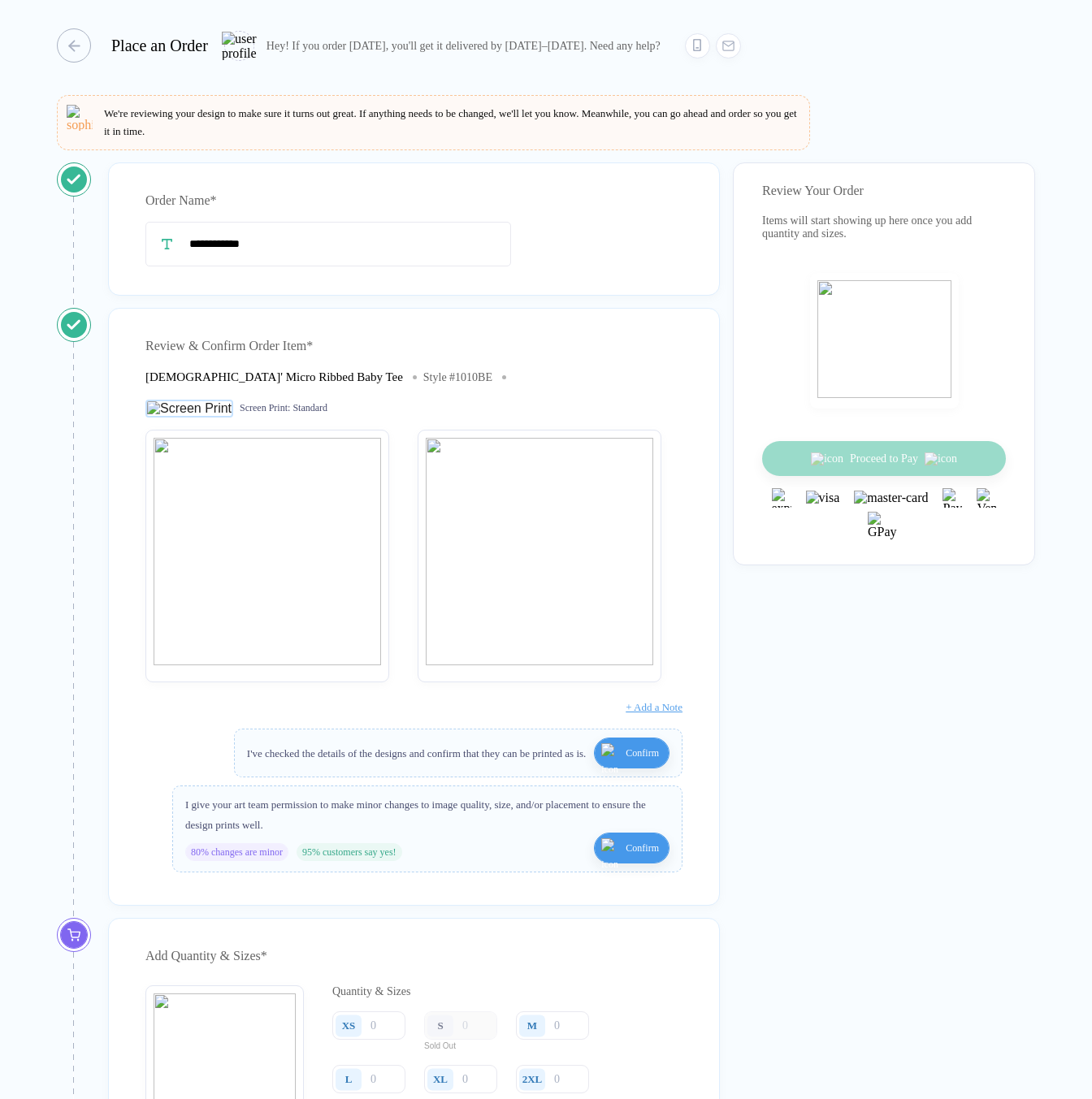 The image size is (1092, 1099). Describe the element at coordinates (349, 1080) in the screenshot. I see `div: L` at that location.